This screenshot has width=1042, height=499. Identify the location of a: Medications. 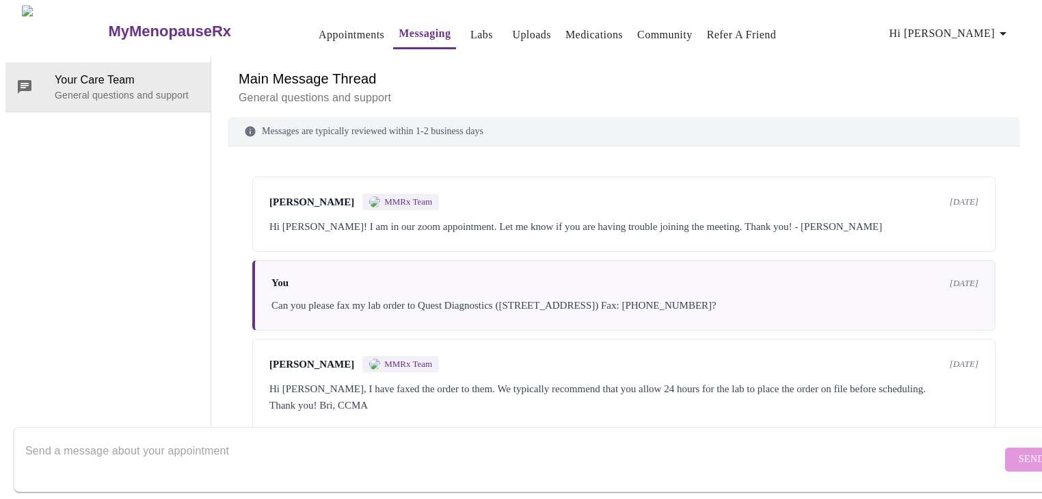
(594, 35).